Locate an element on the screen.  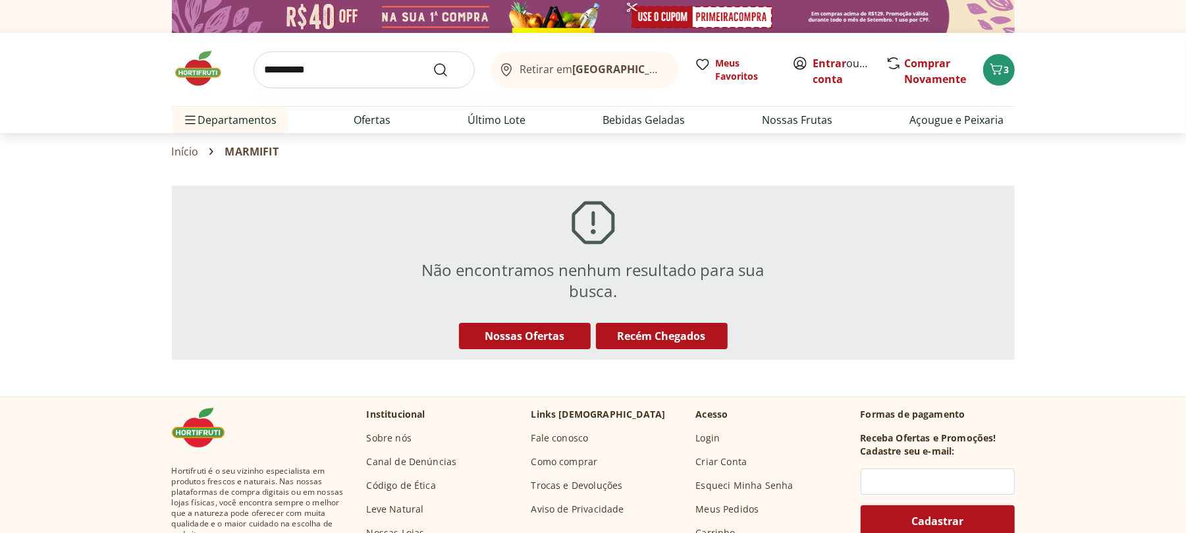
p: Acesso is located at coordinates (712, 414).